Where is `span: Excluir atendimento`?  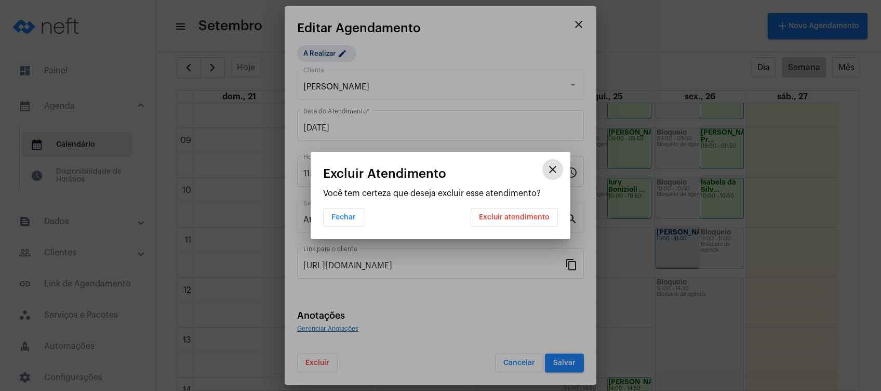 span: Excluir atendimento is located at coordinates (514, 217).